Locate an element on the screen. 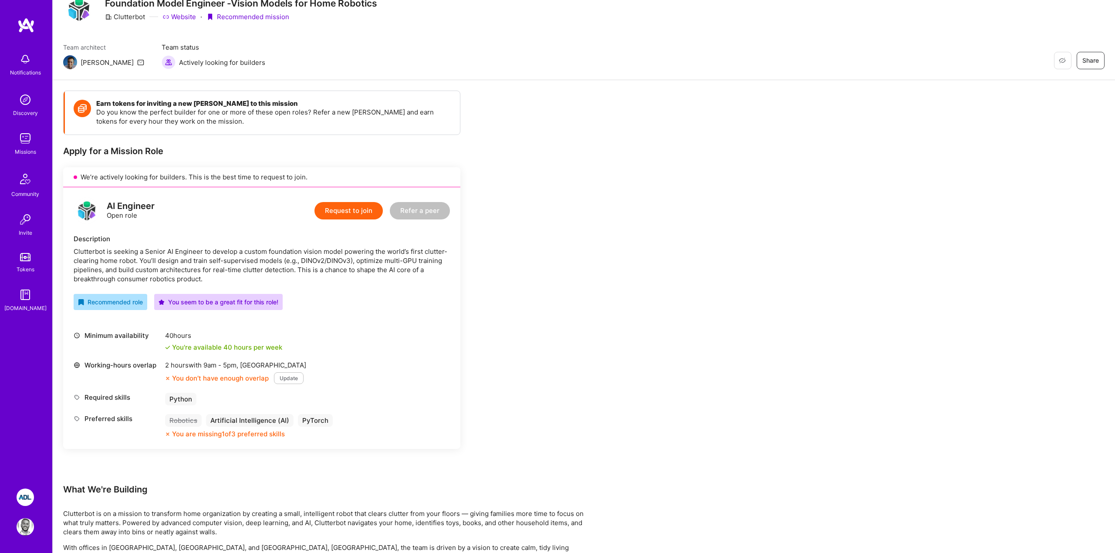  a: ADL: Technology Modernization Sprint 1 is located at coordinates (25, 498).